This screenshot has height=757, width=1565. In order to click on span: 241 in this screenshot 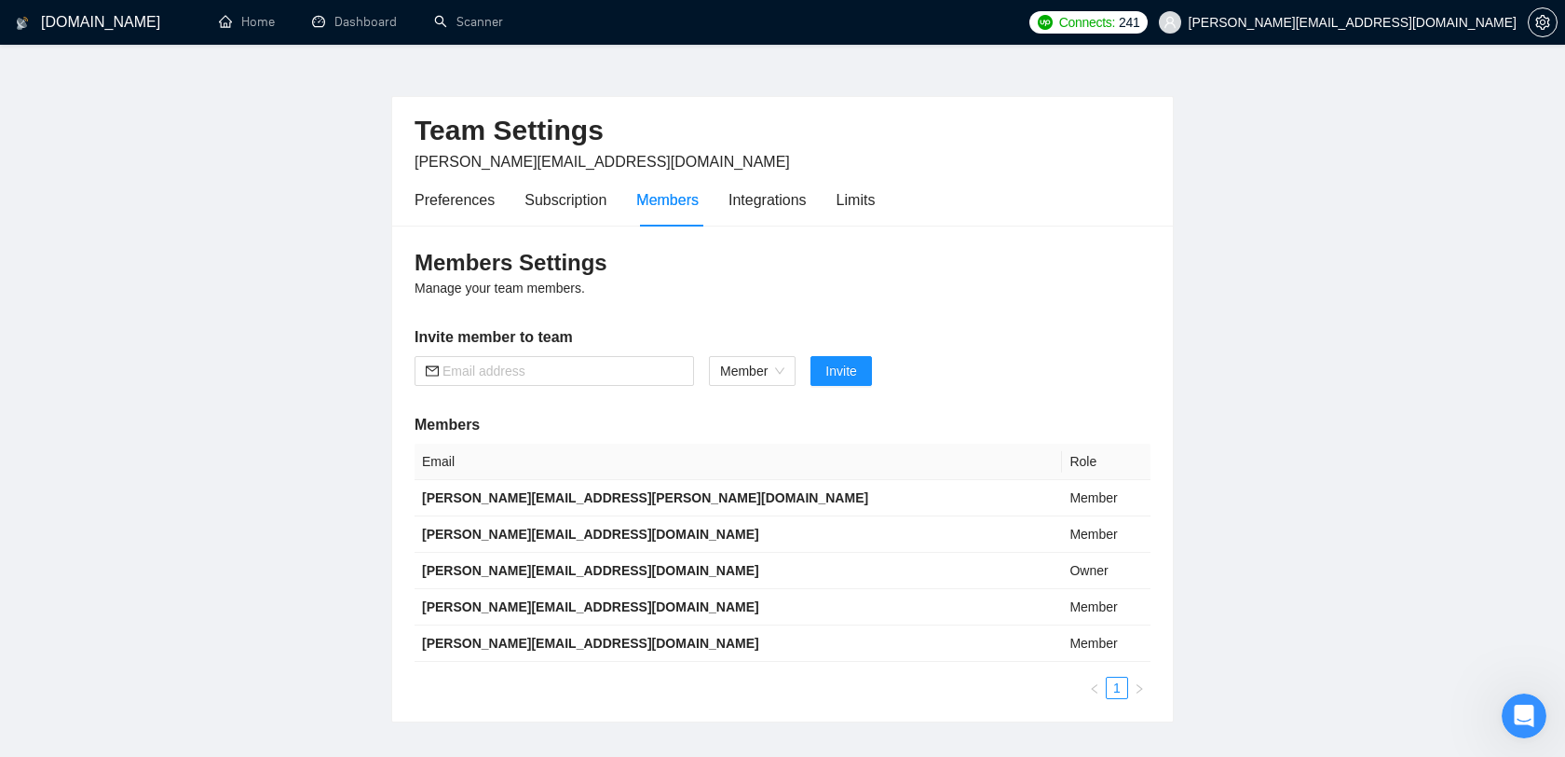, I will do `click(1129, 22)`.